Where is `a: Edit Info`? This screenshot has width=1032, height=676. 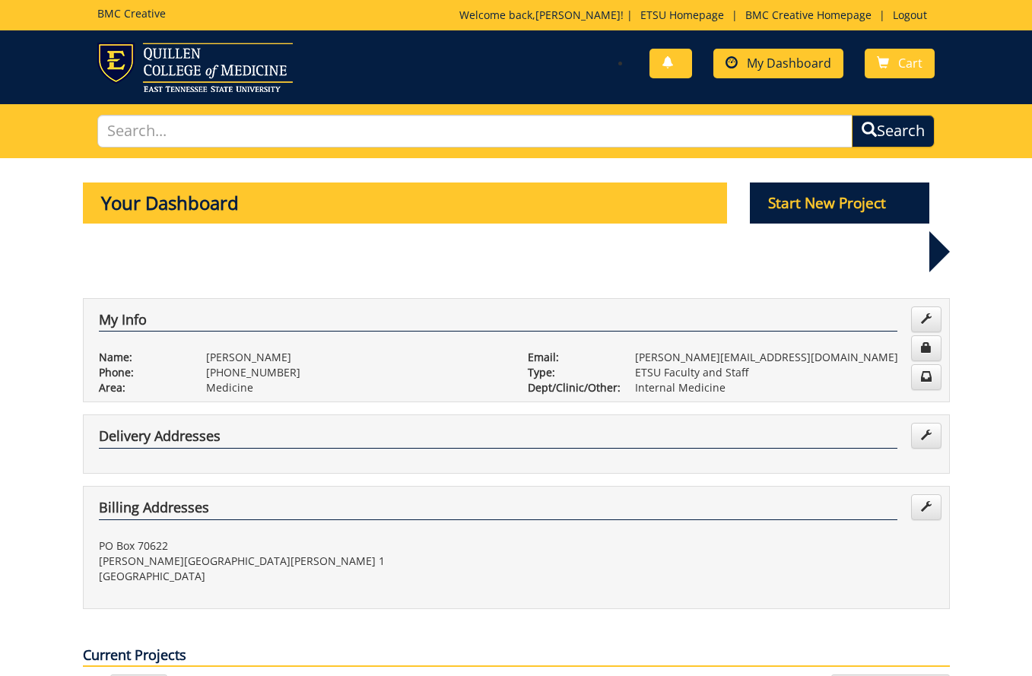 a: Edit Info is located at coordinates (926, 319).